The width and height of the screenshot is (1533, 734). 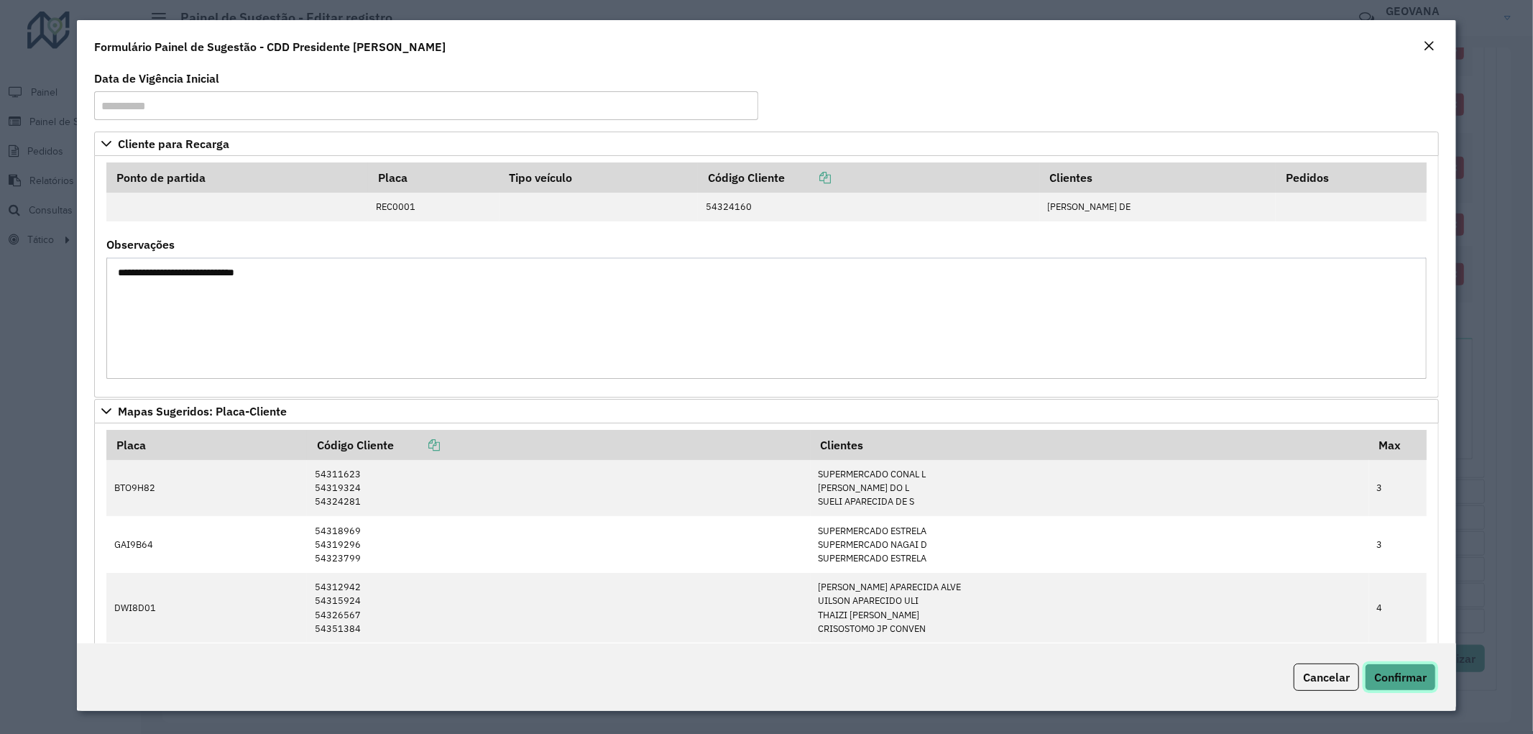 I want to click on td: SUPERMERCADO ESTRELA SUPERMERCADO NAGAI D SUPERMERCADO ESTRELA, so click(x=1089, y=544).